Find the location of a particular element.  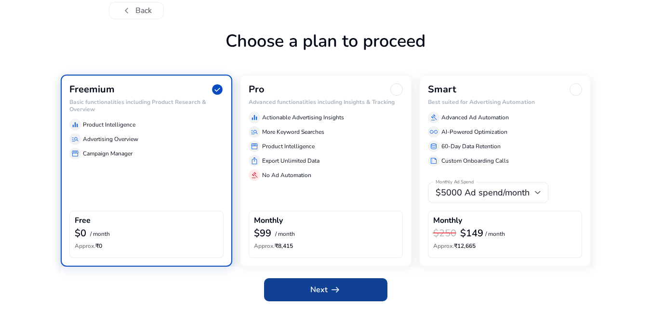

span: Next is located at coordinates (326, 290).